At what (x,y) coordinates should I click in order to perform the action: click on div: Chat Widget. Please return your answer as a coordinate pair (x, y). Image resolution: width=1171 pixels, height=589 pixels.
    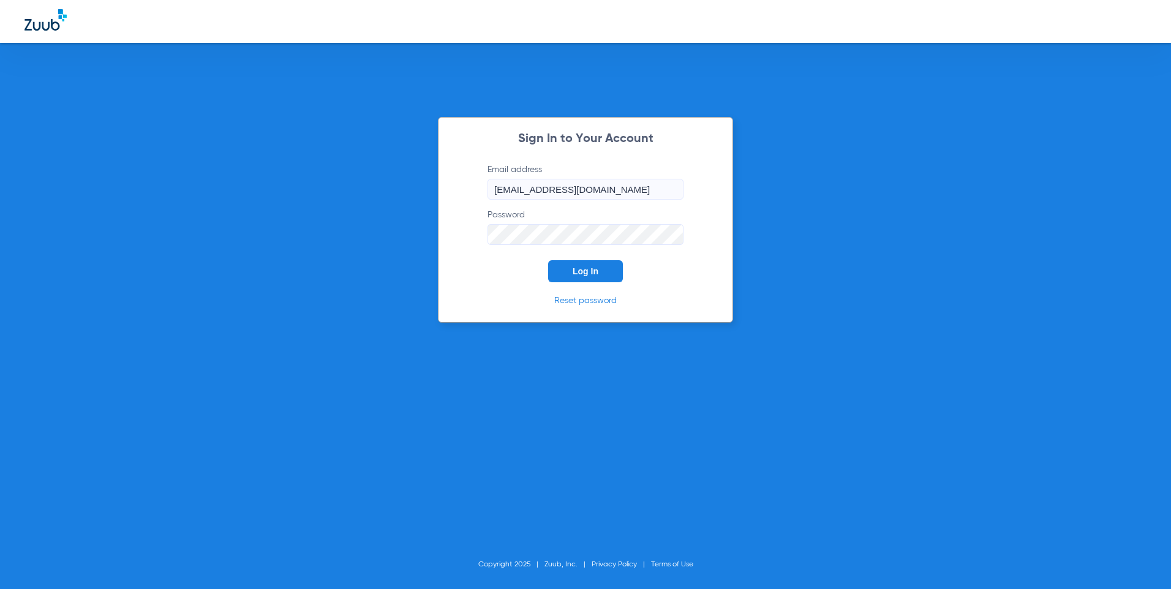
    Looking at the image, I should click on (1140, 560).